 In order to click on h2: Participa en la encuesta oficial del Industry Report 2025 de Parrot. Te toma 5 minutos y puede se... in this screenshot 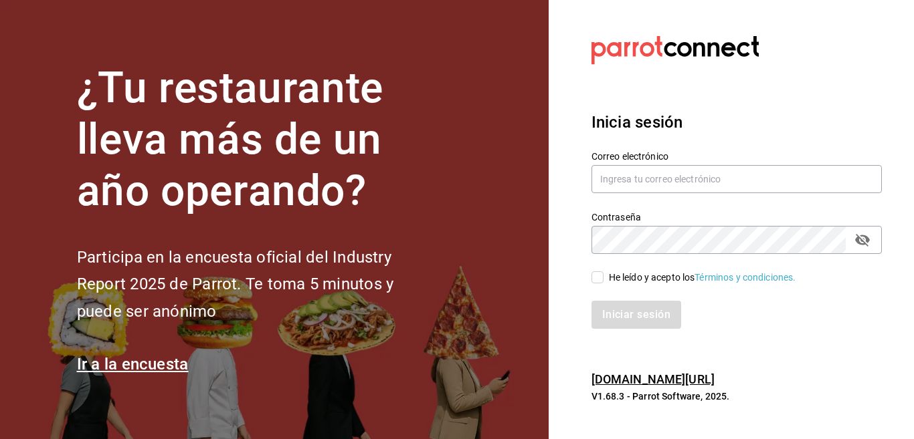, I will do `click(257, 285)`.